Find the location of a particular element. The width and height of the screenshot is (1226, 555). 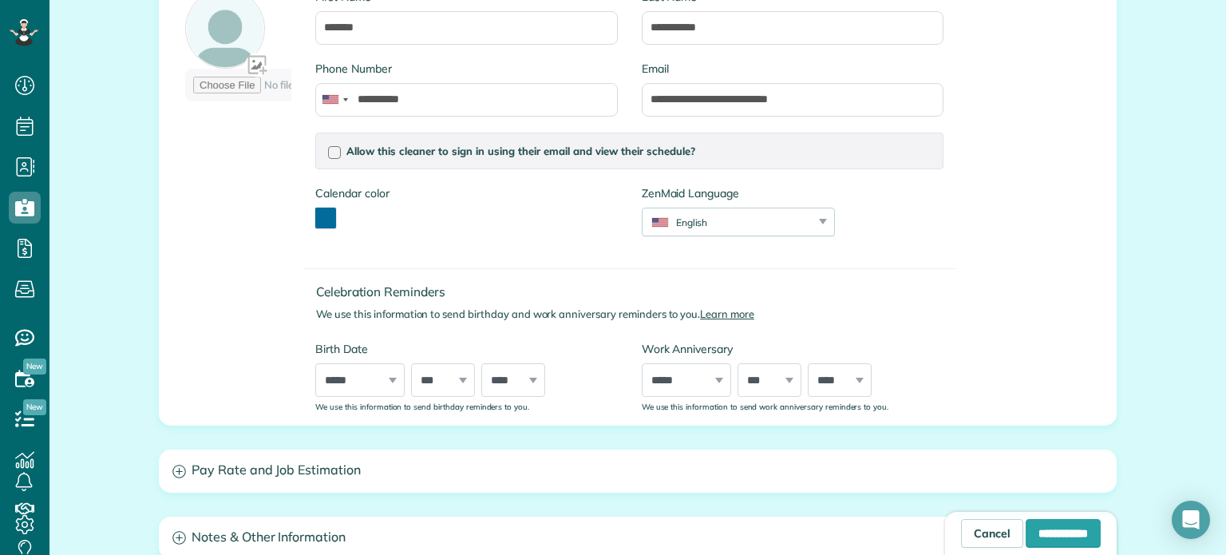

span: Allow this cleaner to sign in using their email and view their schedule? is located at coordinates (520, 151).